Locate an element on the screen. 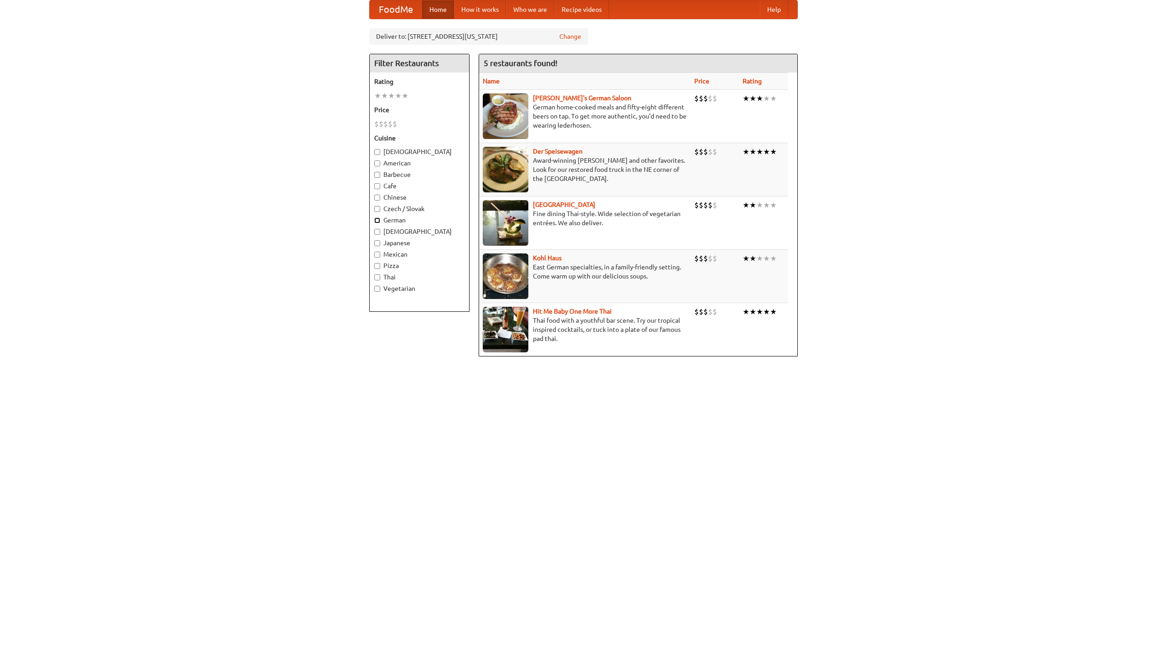 Image resolution: width=1167 pixels, height=645 pixels. input: Mexican is located at coordinates (377, 254).